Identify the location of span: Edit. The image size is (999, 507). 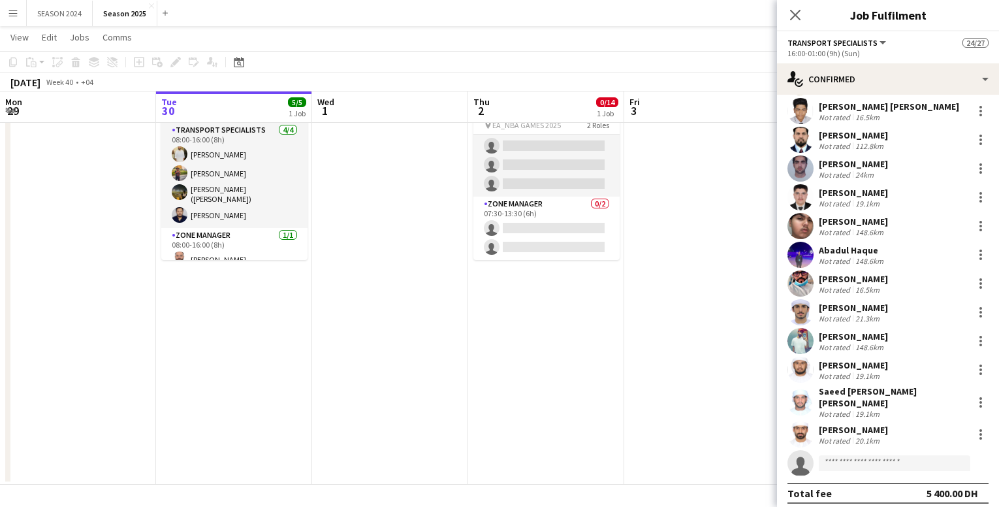
(49, 37).